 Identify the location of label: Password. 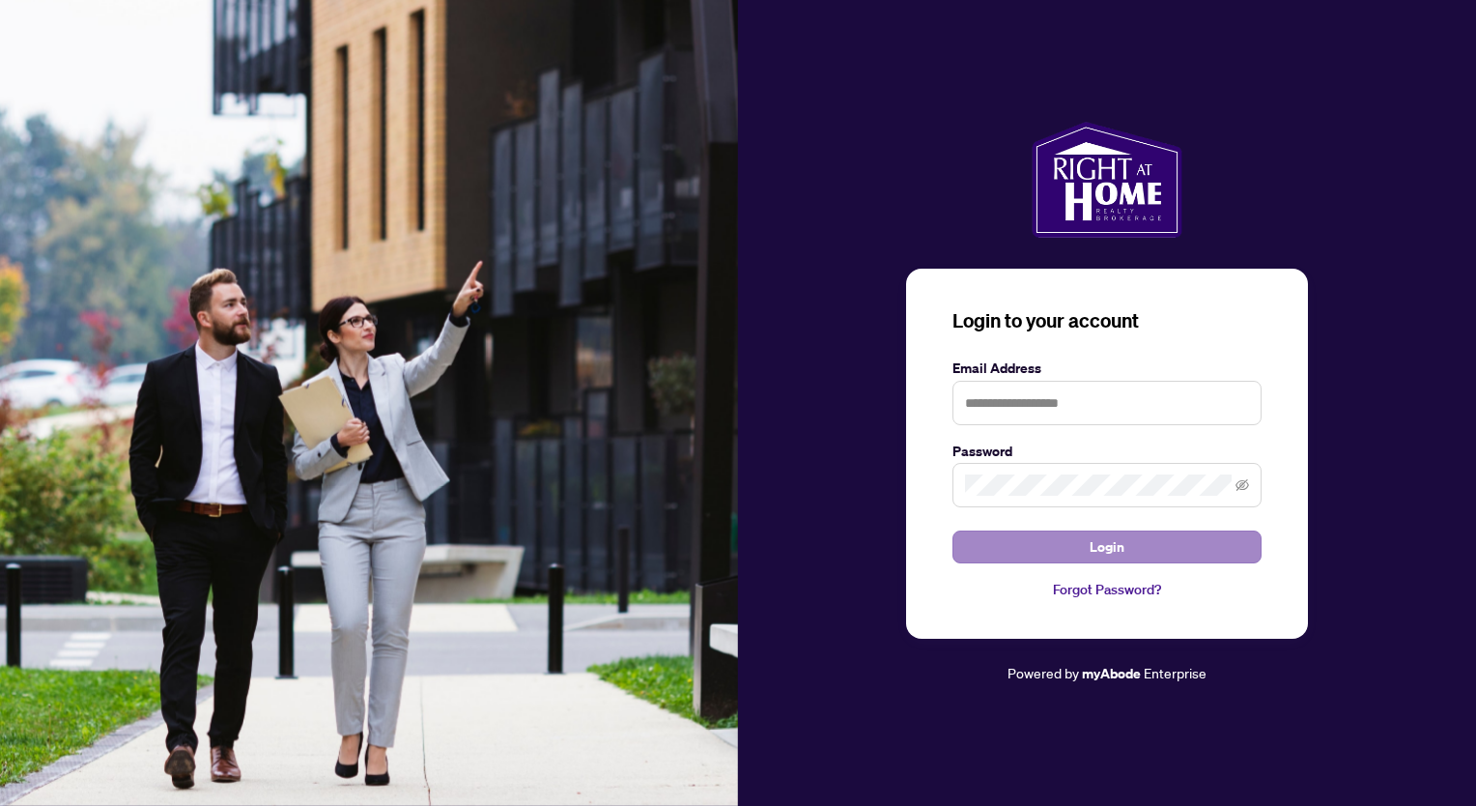
(1107, 451).